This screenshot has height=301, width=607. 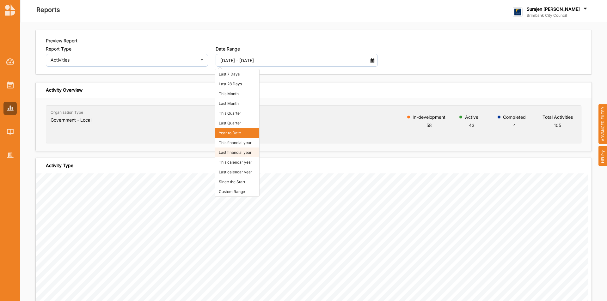 What do you see at coordinates (237, 133) in the screenshot?
I see `li: Year to Date` at bounding box center [237, 133].